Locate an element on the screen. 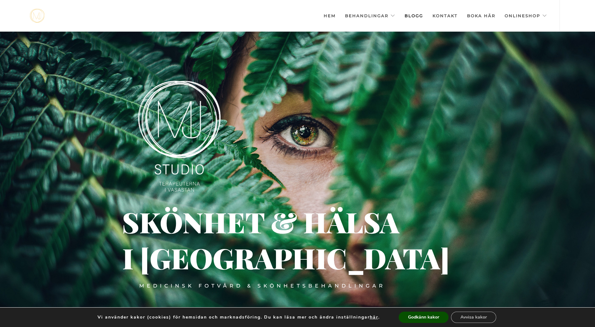 The height and width of the screenshot is (327, 595). div: Skönhet & hälsa is located at coordinates (234, 222).